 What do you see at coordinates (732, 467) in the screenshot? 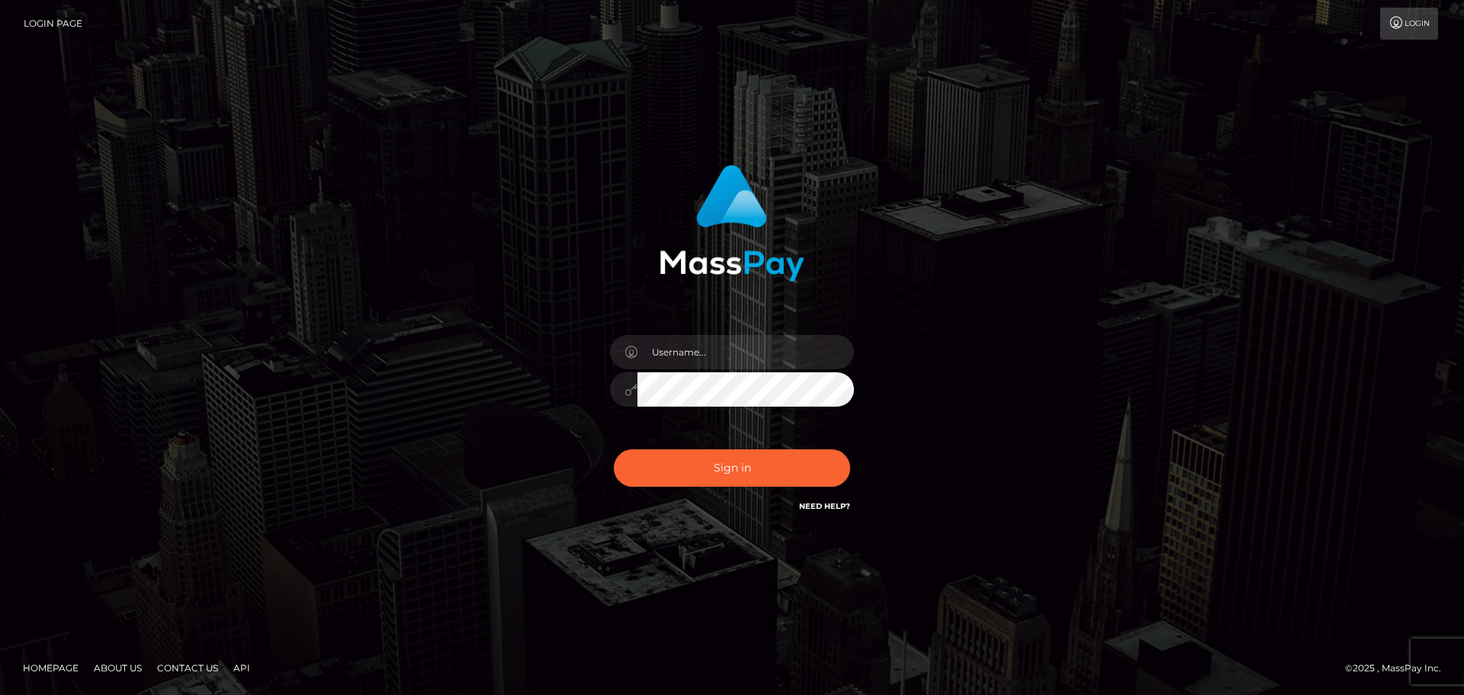
I see `button: Sign in` at bounding box center [732, 467].